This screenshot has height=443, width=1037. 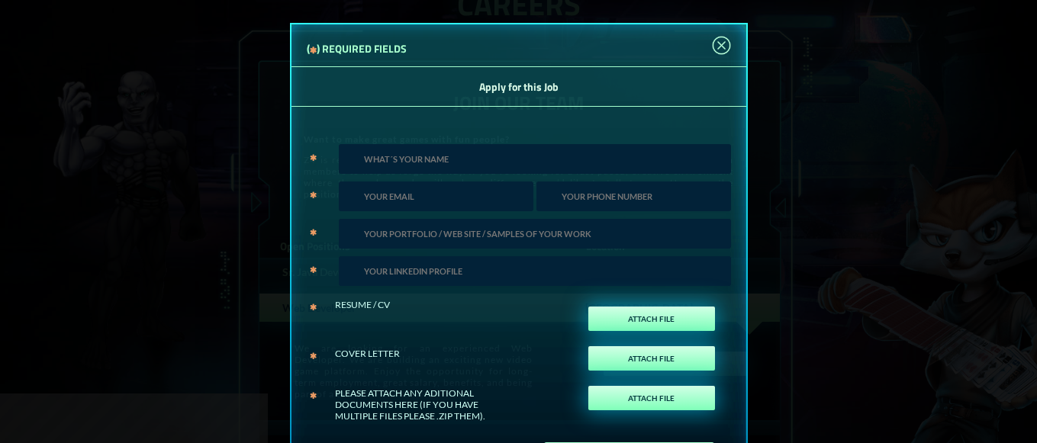 What do you see at coordinates (453, 405) in the screenshot?
I see `p: PLEASE ATTACH ANY ADITIONAL DOCUMENTS HERE (IF YOU HAVE MULTIPLE FILES PLEASE .ZIP THEM).` at bounding box center [453, 405].